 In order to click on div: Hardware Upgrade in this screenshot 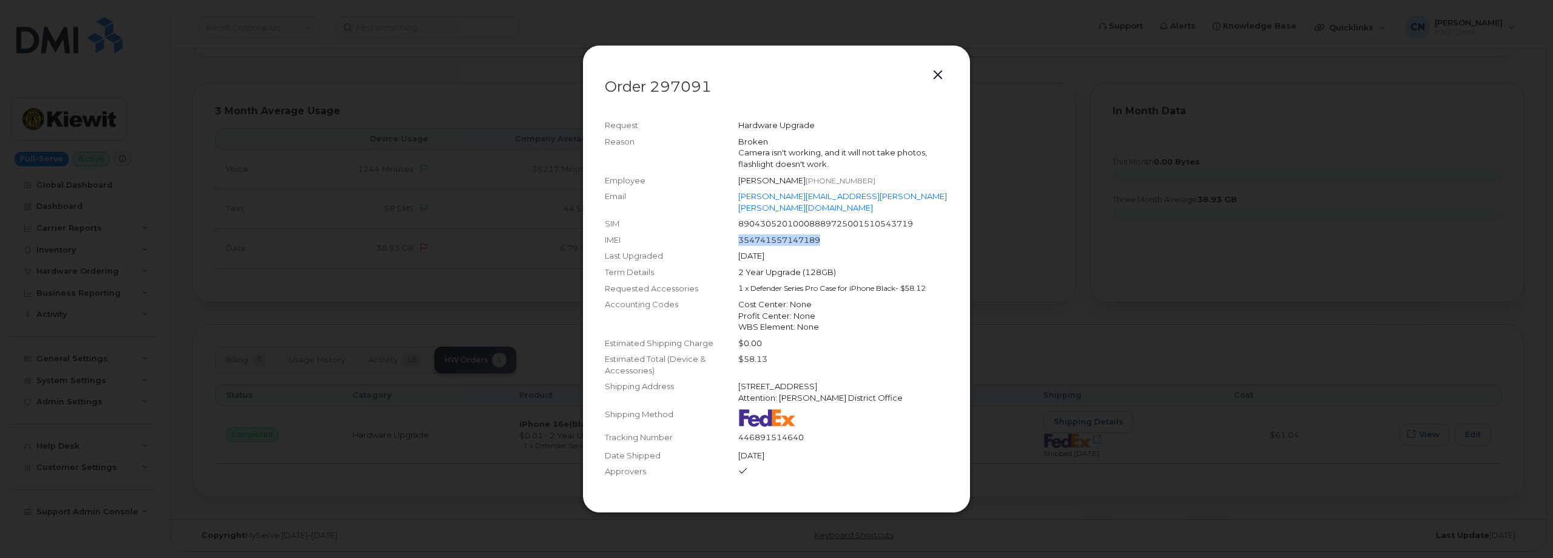, I will do `click(843, 125)`.